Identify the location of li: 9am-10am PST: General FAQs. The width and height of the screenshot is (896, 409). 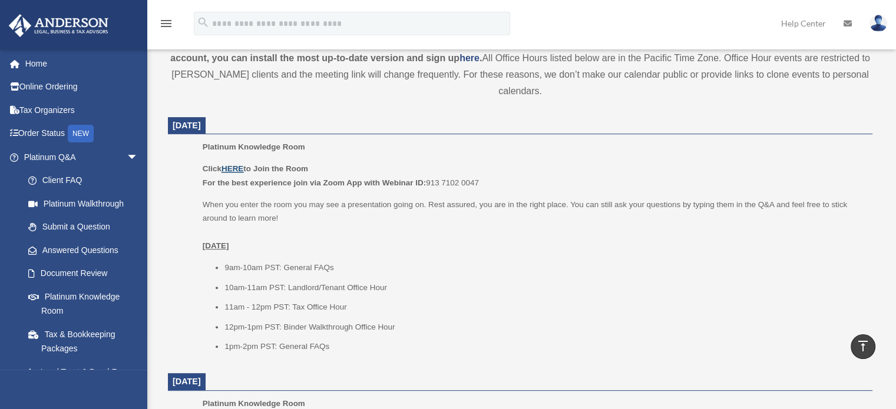
(544, 268).